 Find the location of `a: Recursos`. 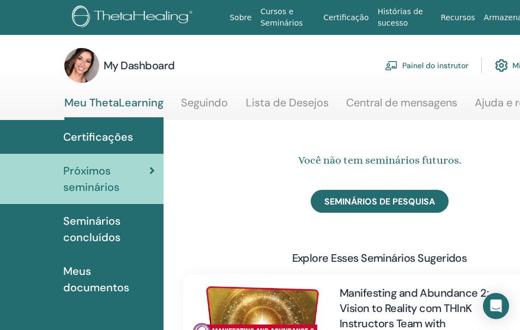

a: Recursos is located at coordinates (458, 17).